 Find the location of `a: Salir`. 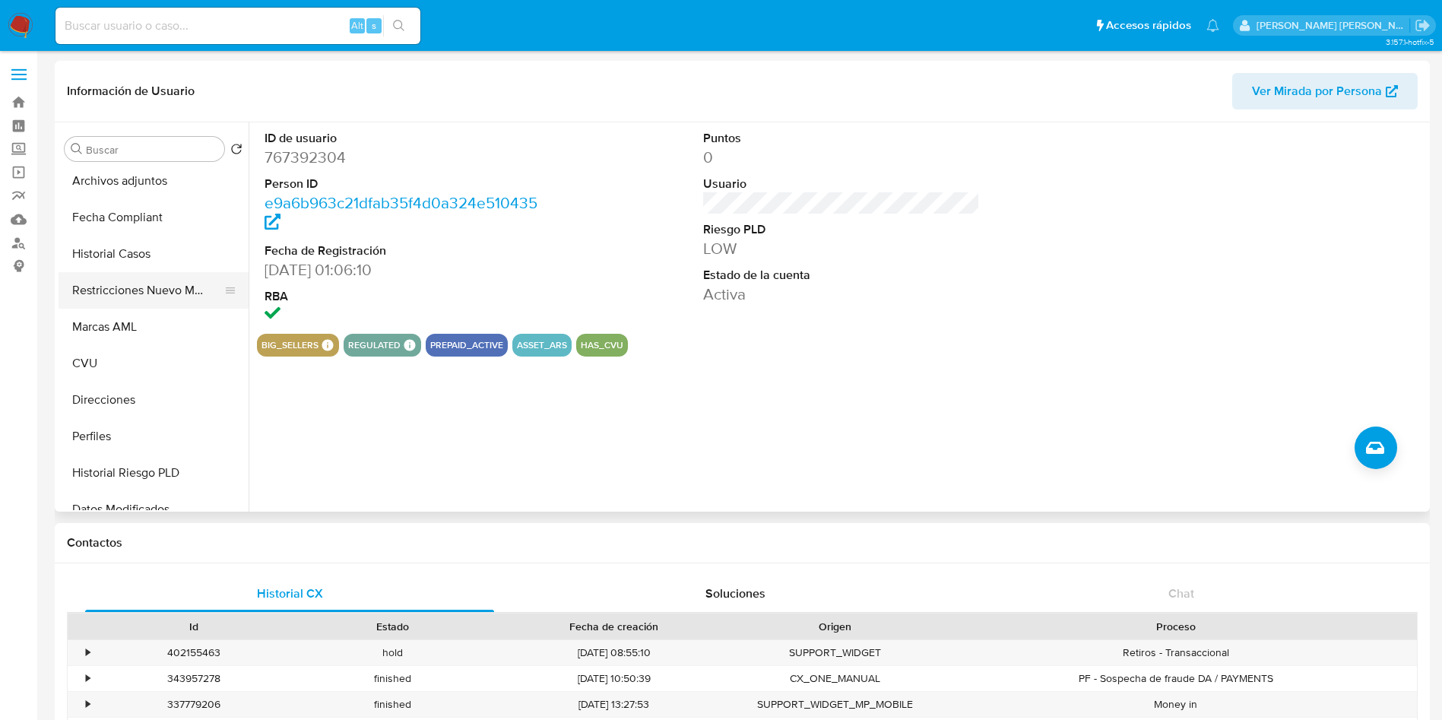

a: Salir is located at coordinates (1422, 25).